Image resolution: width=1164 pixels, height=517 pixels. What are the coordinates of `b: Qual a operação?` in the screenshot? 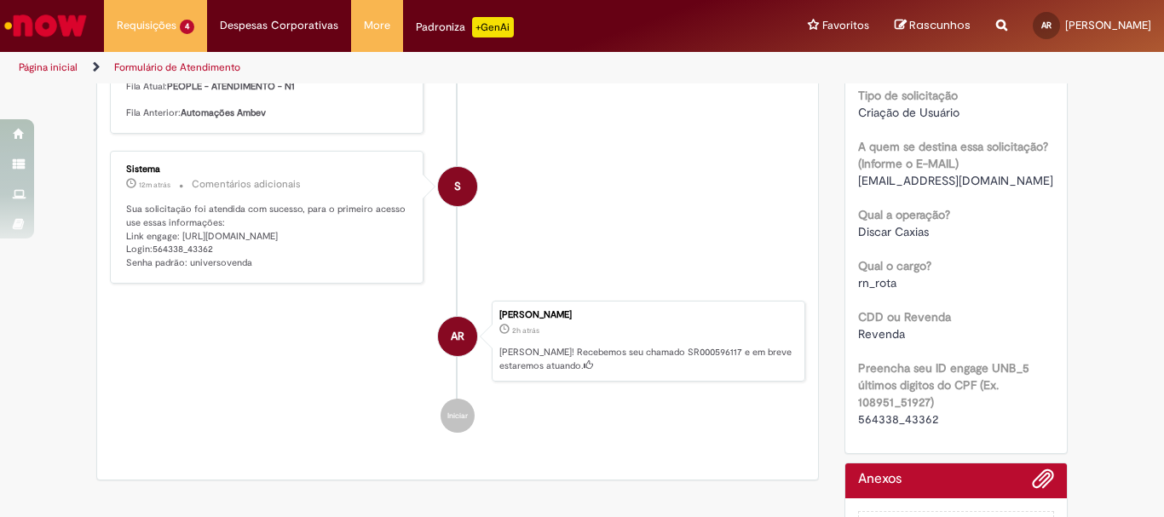 It's located at (904, 215).